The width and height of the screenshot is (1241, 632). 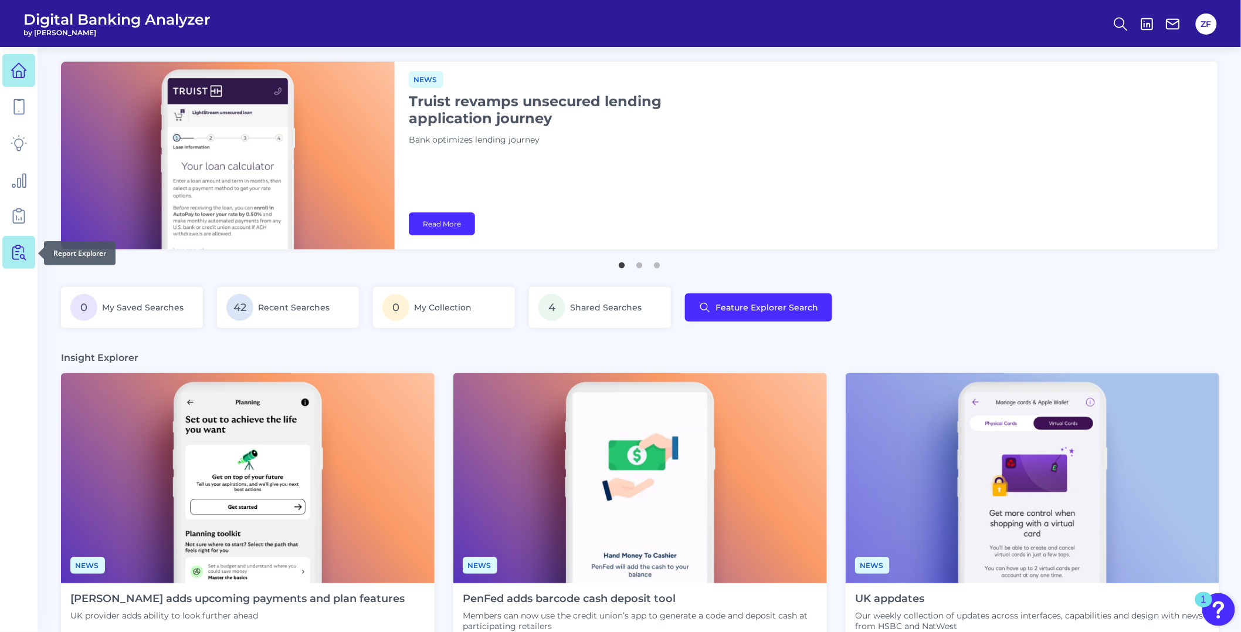 I want to click on h1: Truist revamps unsecured lending application journey, so click(x=555, y=110).